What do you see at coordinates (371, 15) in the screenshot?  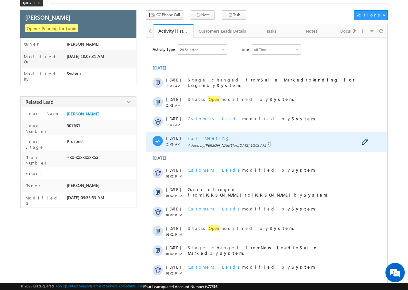 I see `button: Actions` at bounding box center [371, 15].